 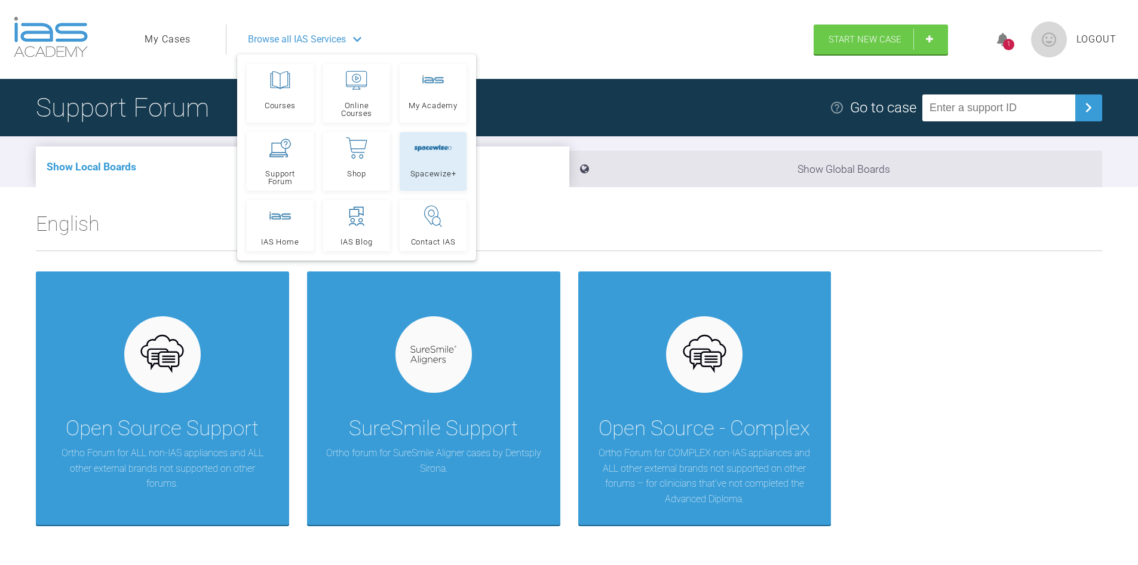 What do you see at coordinates (433, 161) in the screenshot?
I see `a: Spacewize+` at bounding box center [433, 161].